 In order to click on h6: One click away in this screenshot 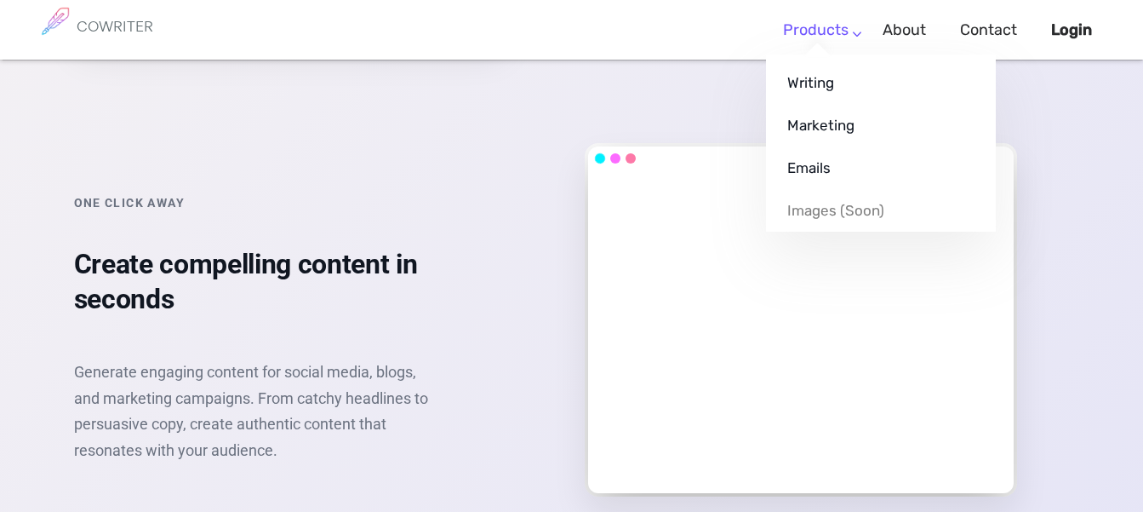, I will do `click(257, 203)`.